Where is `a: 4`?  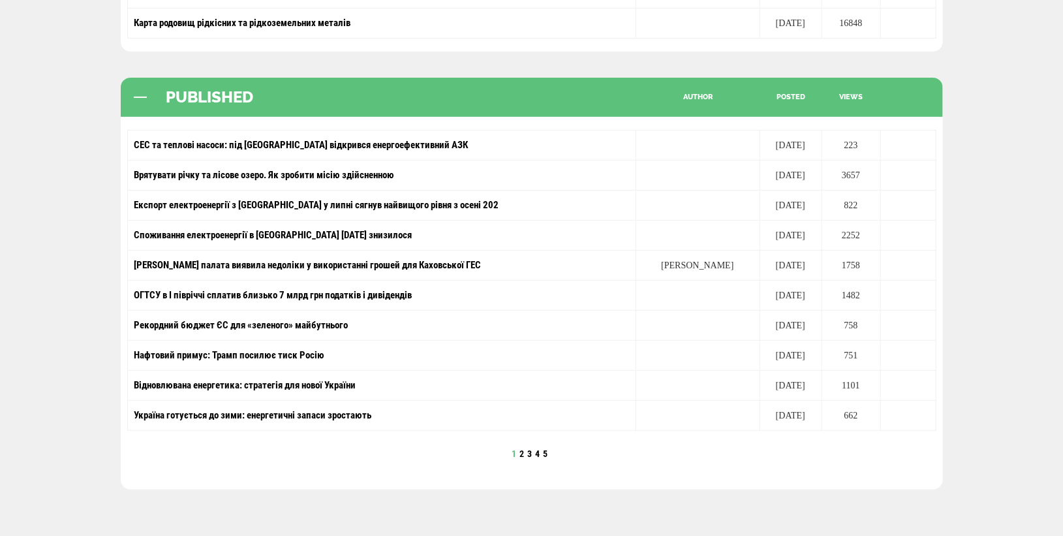 a: 4 is located at coordinates (538, 453).